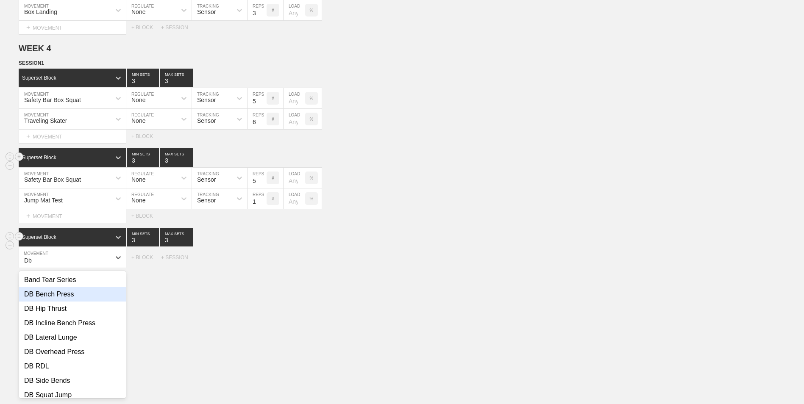 Image resolution: width=804 pixels, height=404 pixels. I want to click on div: Jump Mat Test, so click(43, 200).